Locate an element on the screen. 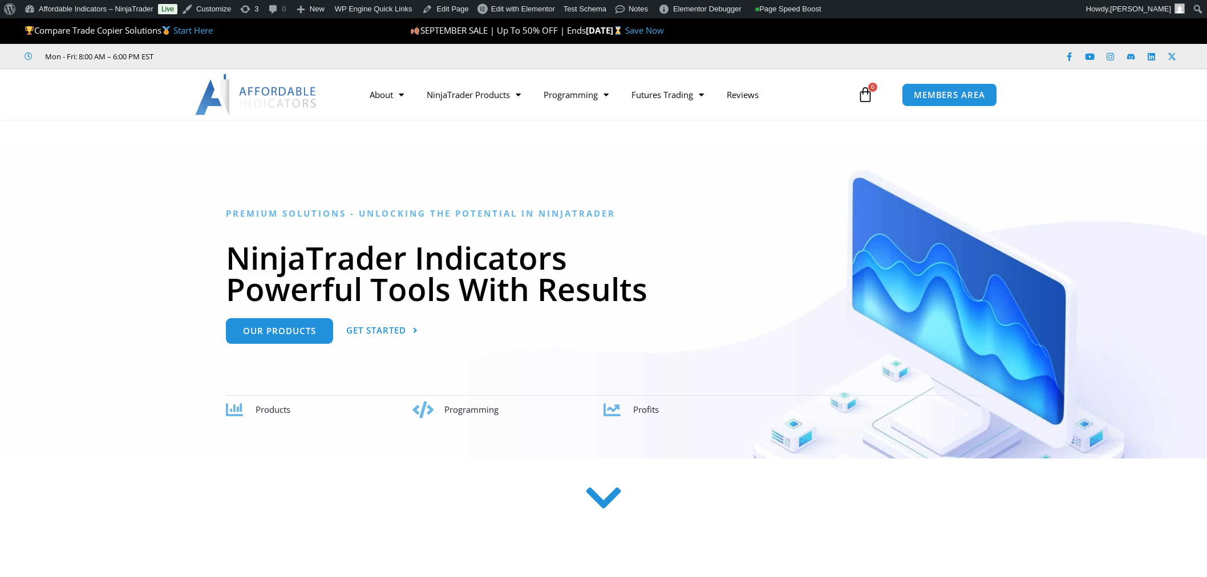  span: Profits is located at coordinates (646, 410).